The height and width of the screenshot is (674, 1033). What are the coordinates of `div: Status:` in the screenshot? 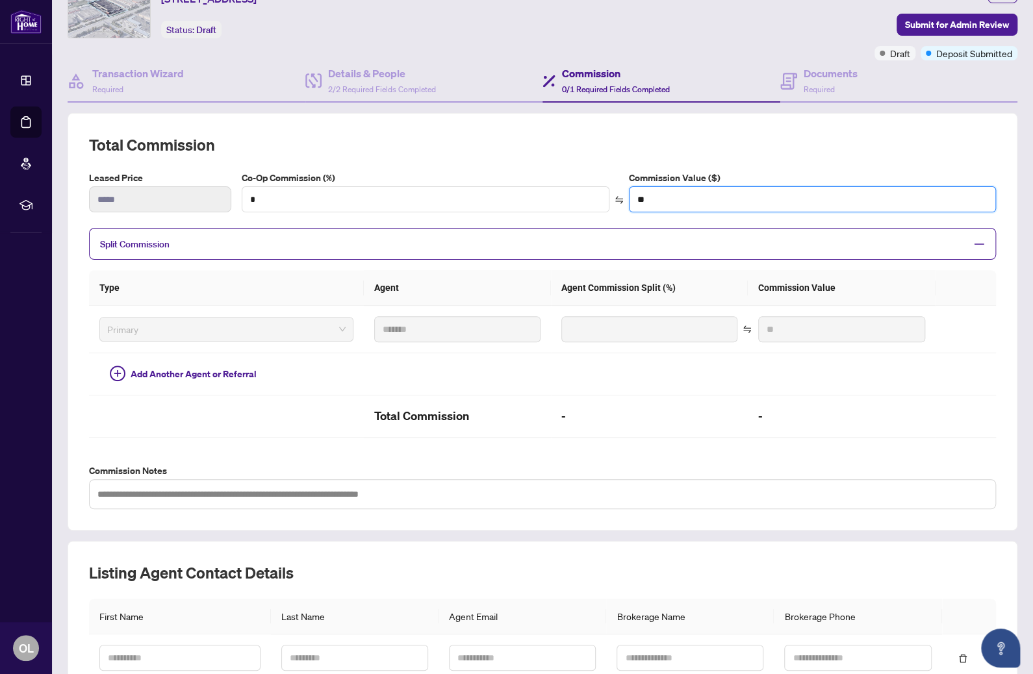 It's located at (191, 29).